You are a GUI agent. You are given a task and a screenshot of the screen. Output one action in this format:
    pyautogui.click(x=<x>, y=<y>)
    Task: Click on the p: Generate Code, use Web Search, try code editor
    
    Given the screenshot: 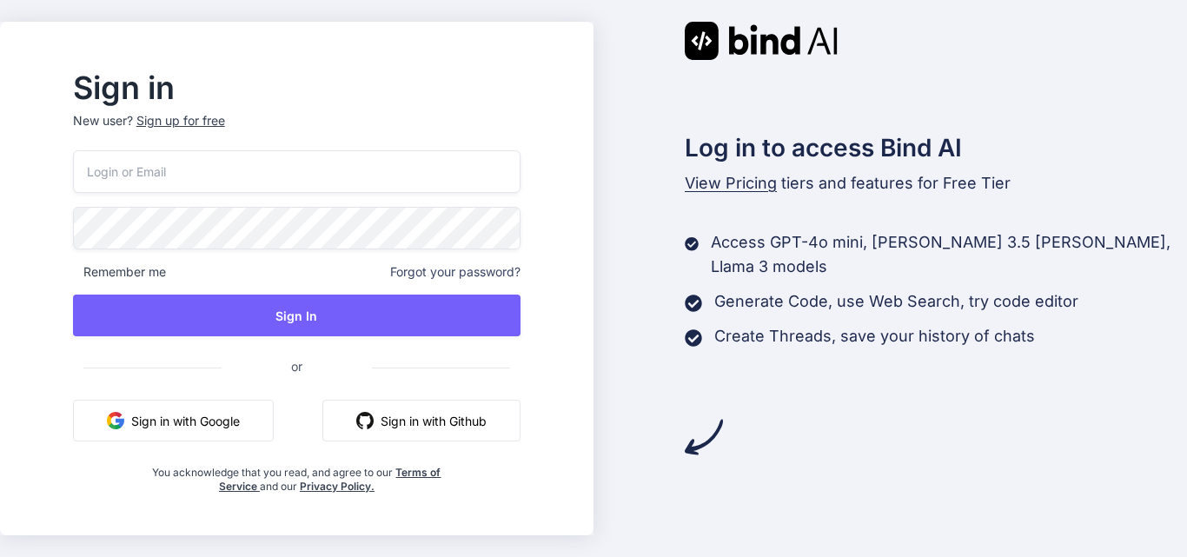 What is the action you would take?
    pyautogui.click(x=896, y=301)
    